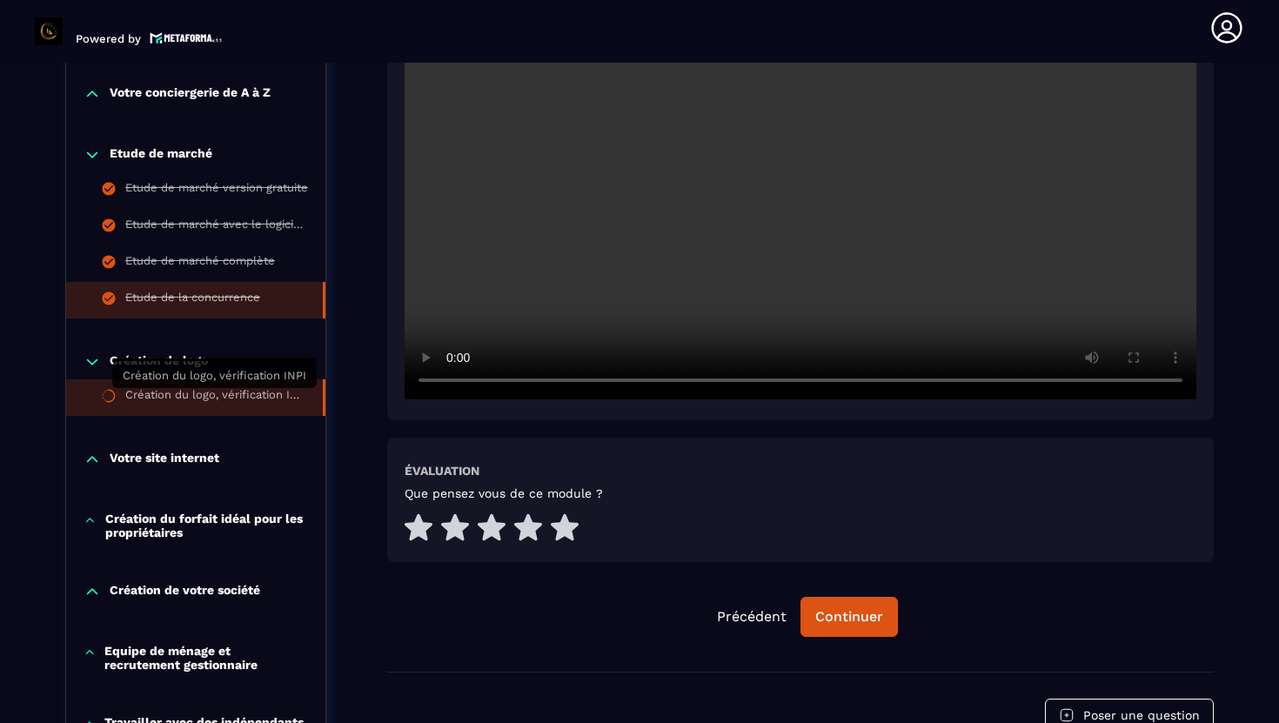 This screenshot has height=723, width=1279. What do you see at coordinates (192, 300) in the screenshot?
I see `div: Etude de la concurrence` at bounding box center [192, 300].